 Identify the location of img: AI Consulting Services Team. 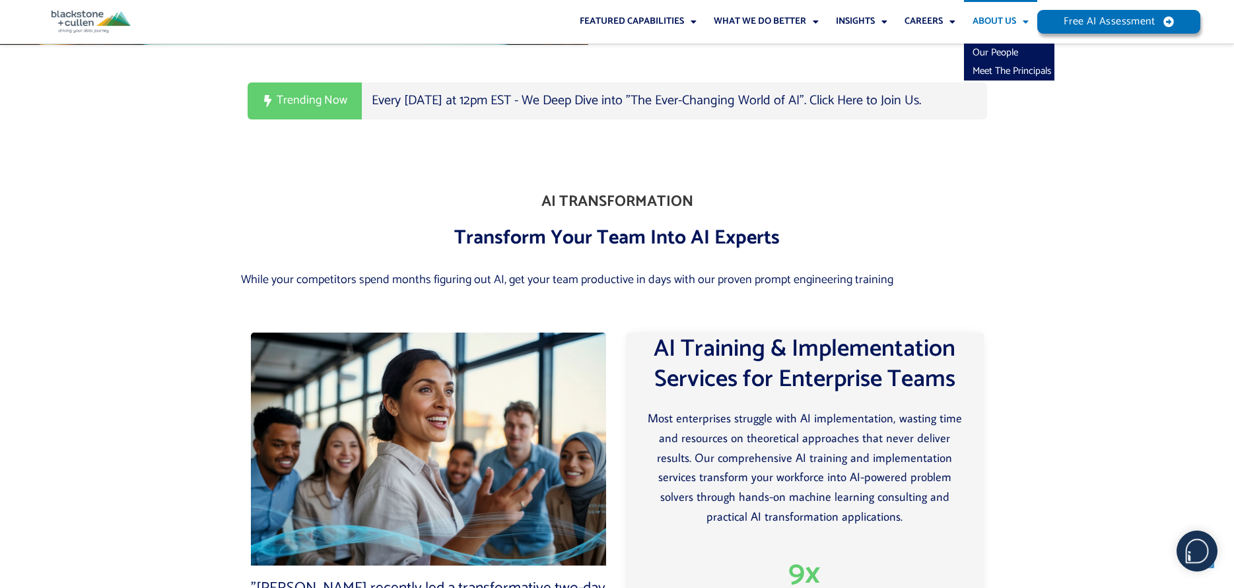
(428, 449).